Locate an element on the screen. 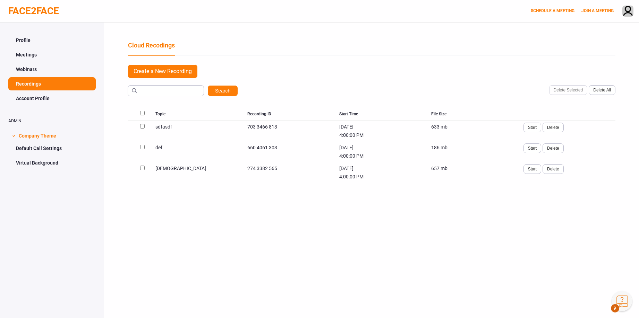 This screenshot has width=639, height=318. a: Webinars is located at coordinates (52, 69).